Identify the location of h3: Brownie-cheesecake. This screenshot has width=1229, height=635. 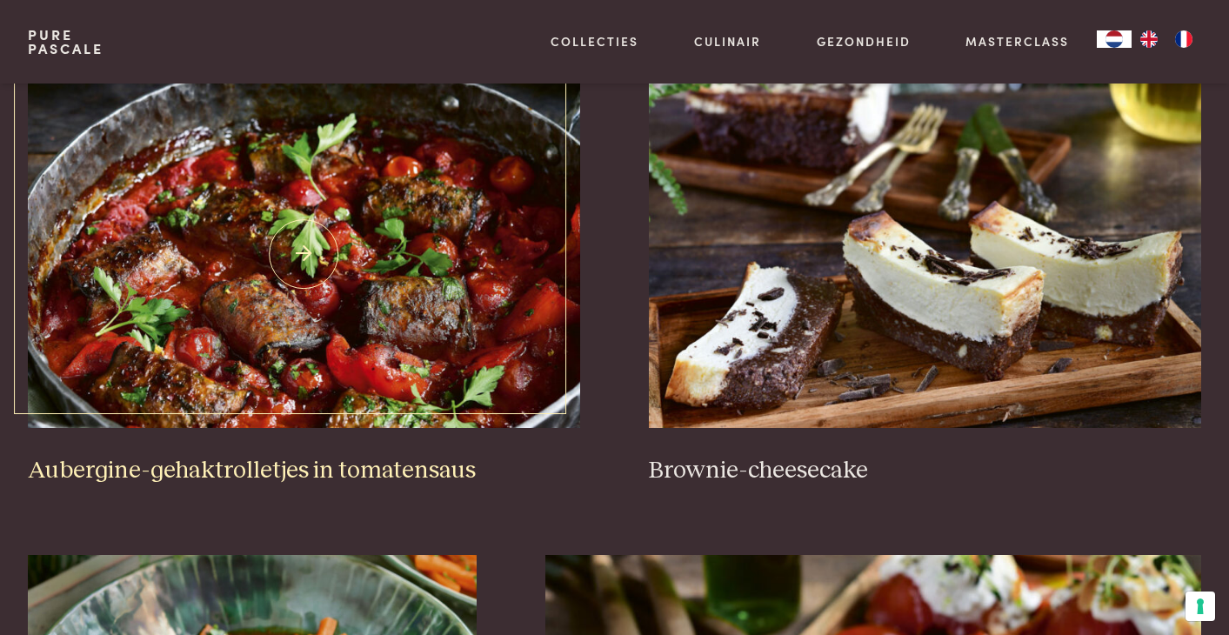
(924, 470).